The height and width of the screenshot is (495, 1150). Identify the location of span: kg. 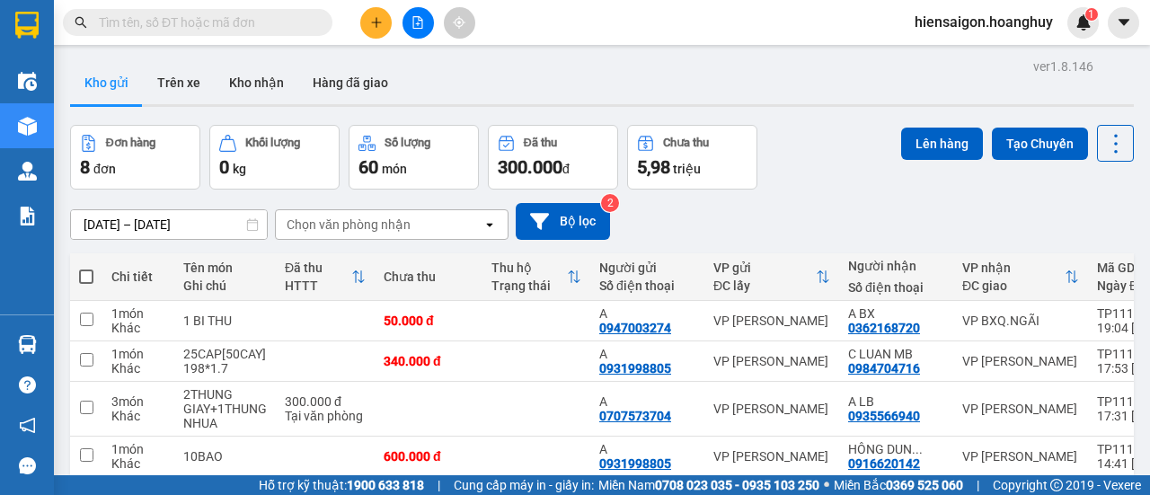
(239, 169).